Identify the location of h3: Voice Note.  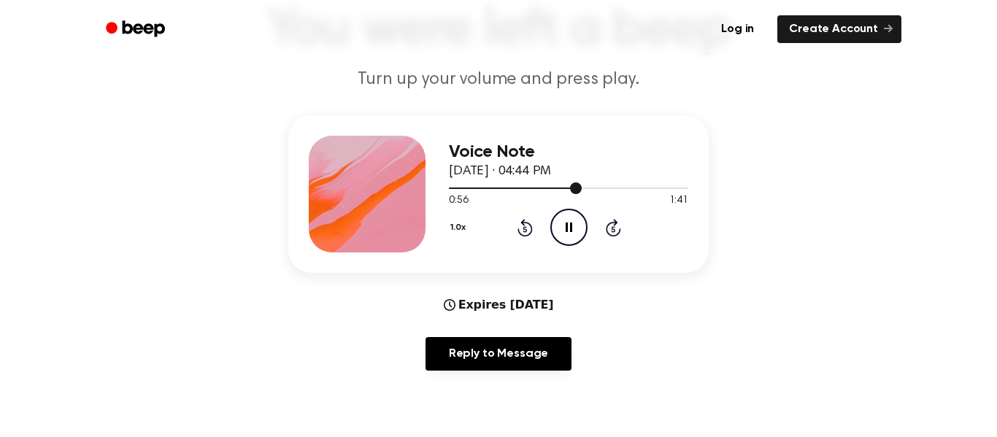
(569, 152).